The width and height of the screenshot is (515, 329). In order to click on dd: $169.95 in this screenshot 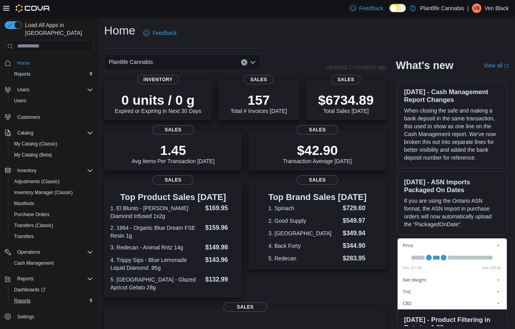, I will do `click(221, 208)`.